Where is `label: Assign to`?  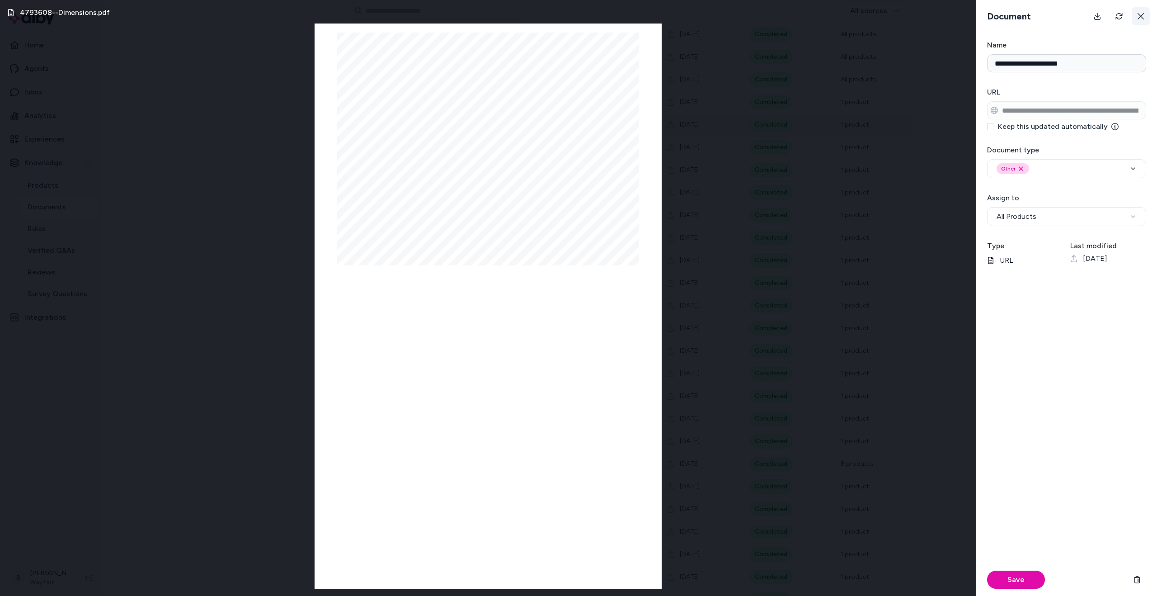
label: Assign to is located at coordinates (1003, 198).